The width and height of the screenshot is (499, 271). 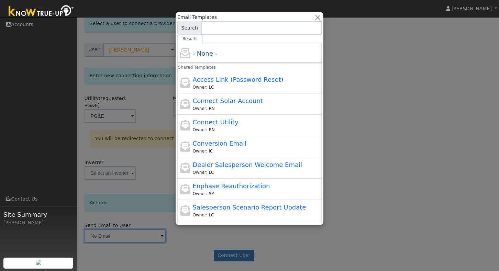 I want to click on span: - None -, so click(x=205, y=53).